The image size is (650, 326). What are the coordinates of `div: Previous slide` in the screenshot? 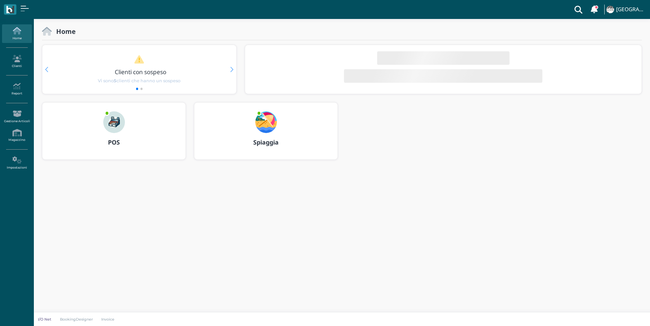 It's located at (46, 69).